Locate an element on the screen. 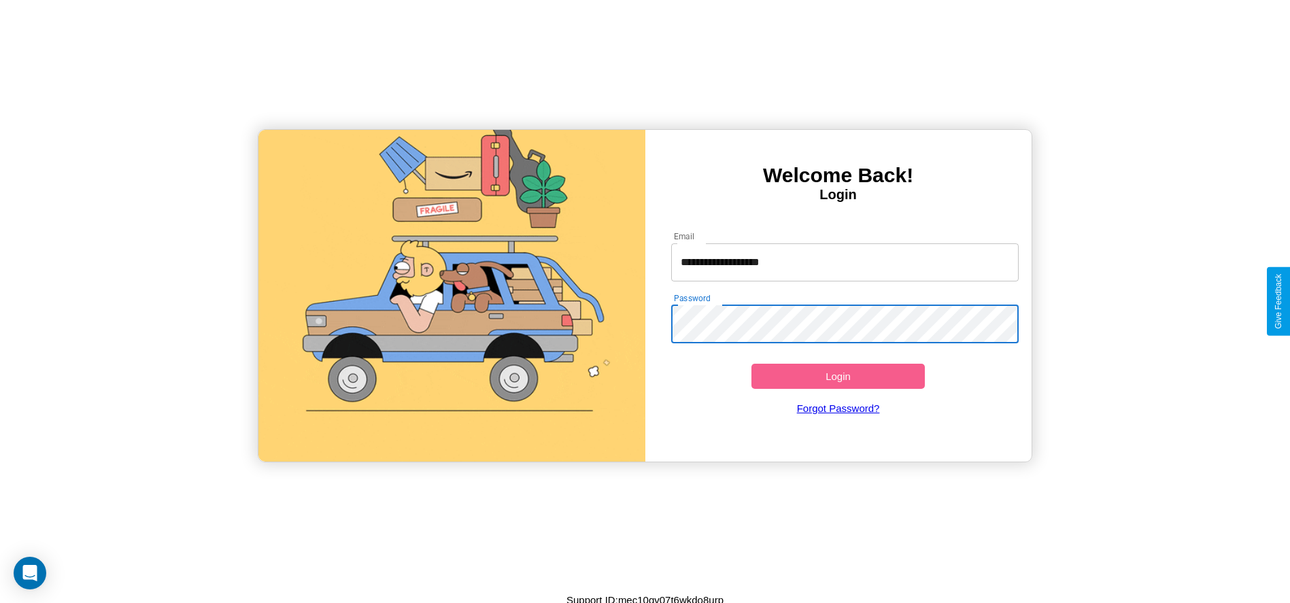 This screenshot has height=603, width=1290. a: Forgot Password? is located at coordinates (838, 408).